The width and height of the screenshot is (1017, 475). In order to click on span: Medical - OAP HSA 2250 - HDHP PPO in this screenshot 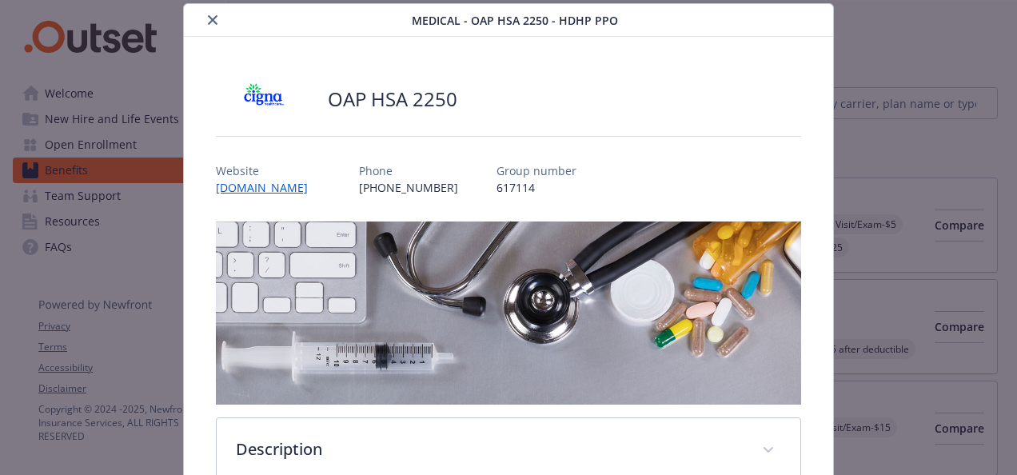, I will do `click(515, 20)`.